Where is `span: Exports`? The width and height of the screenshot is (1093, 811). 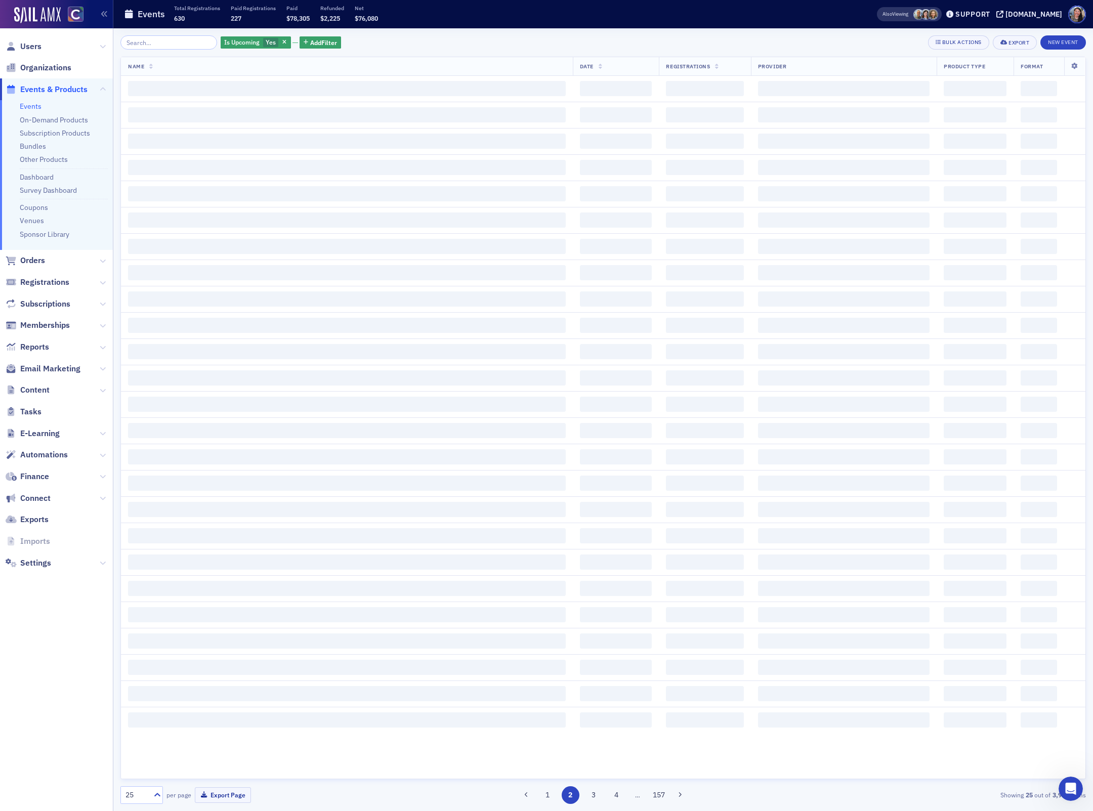 span: Exports is located at coordinates (34, 520).